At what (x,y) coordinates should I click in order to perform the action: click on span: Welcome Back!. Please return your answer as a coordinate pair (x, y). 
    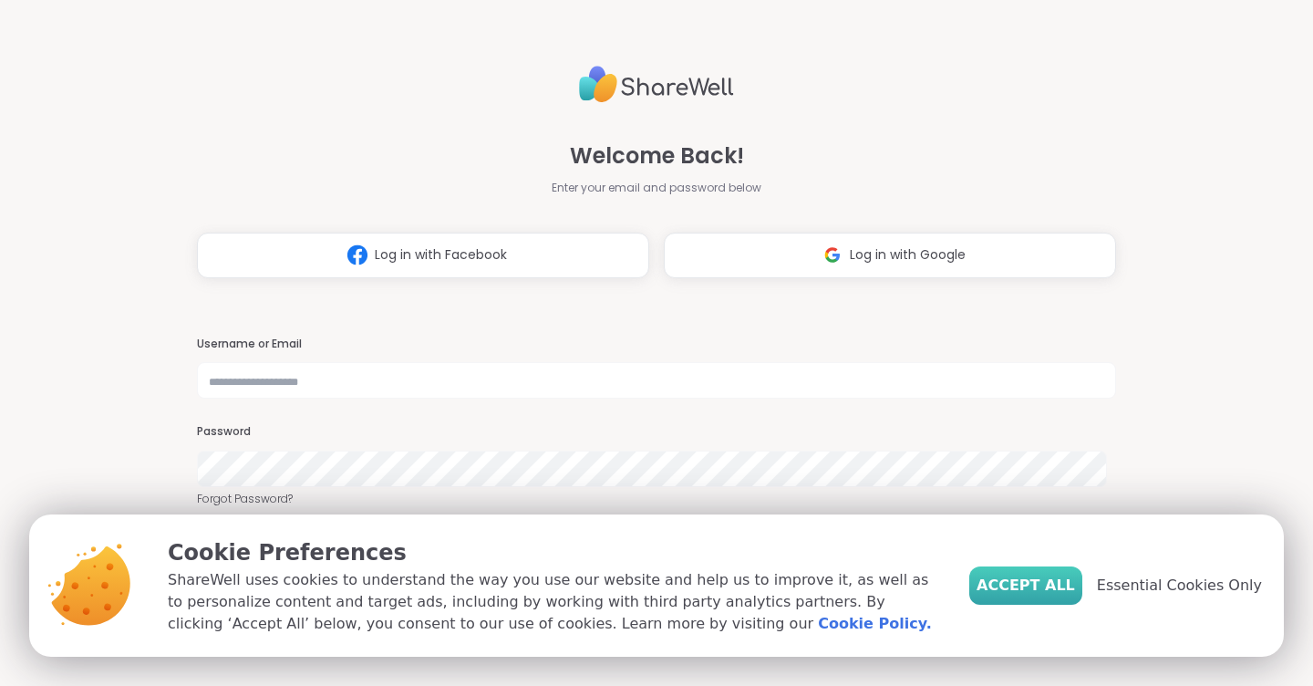
    Looking at the image, I should click on (656, 156).